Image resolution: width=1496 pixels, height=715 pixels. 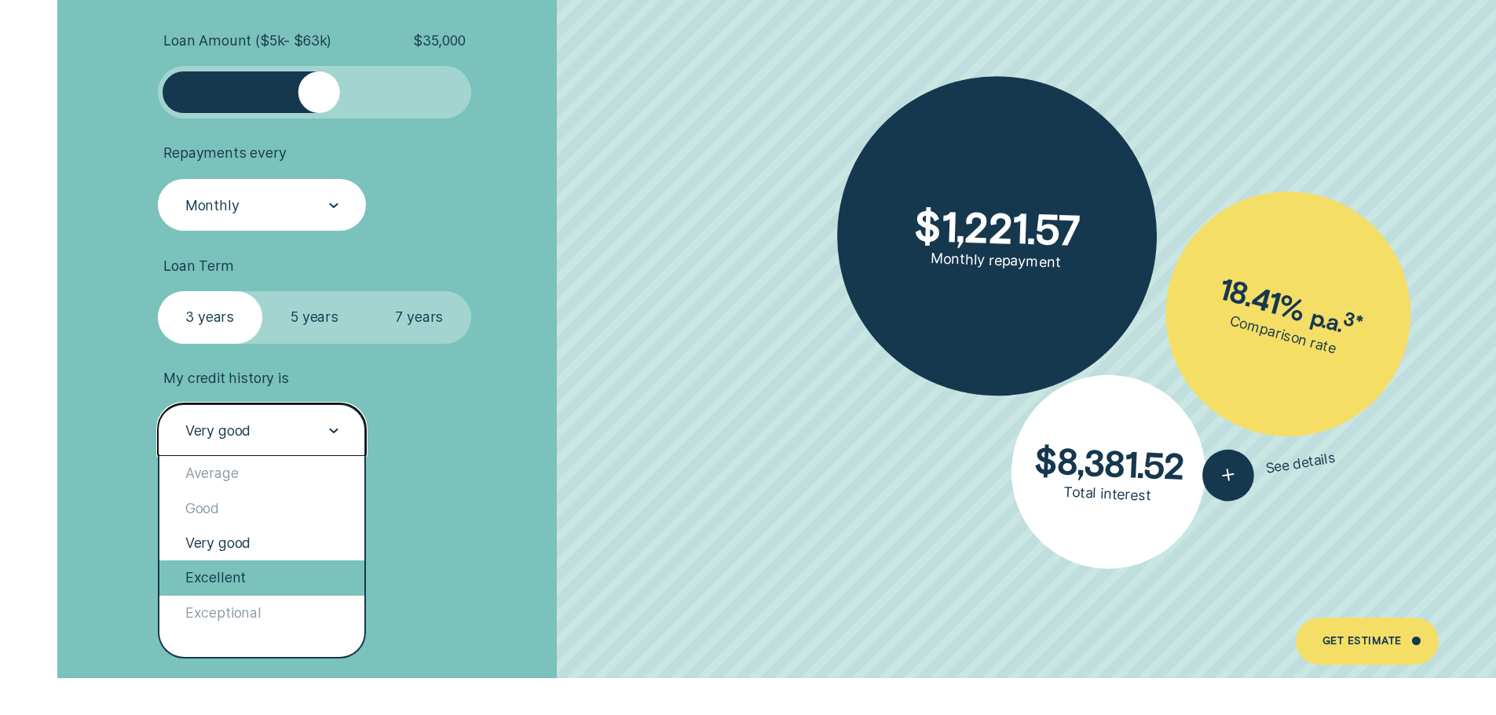 What do you see at coordinates (212, 206) in the screenshot?
I see `div: Monthly` at bounding box center [212, 206].